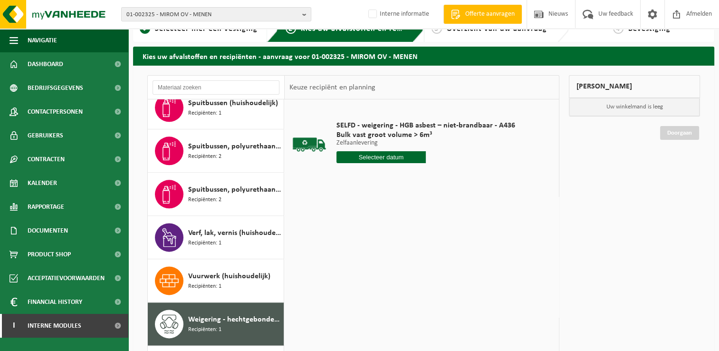 The height and width of the screenshot is (351, 719). What do you see at coordinates (14, 325) in the screenshot?
I see `span: I` at bounding box center [14, 325].